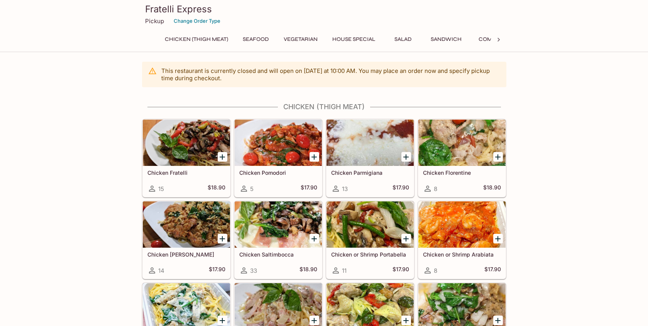 This screenshot has height=326, width=648. I want to click on span: 13, so click(345, 189).